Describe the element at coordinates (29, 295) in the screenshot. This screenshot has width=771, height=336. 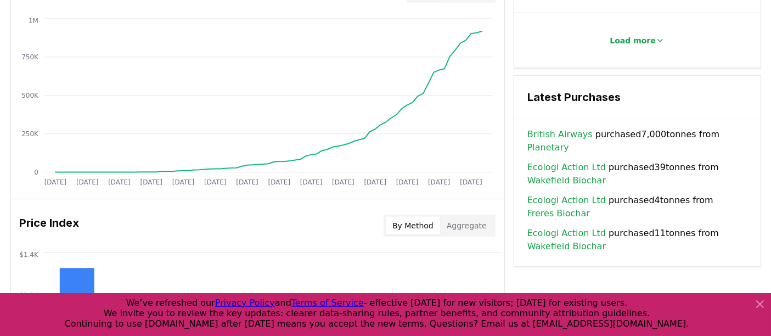
I see `tspan: $1.1K` at that location.